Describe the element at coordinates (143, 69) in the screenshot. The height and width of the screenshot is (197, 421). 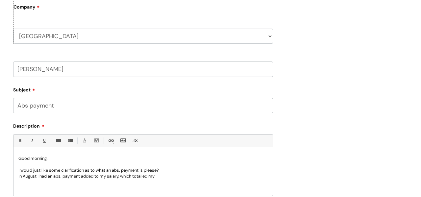
I see `input: Your Name` at that location.